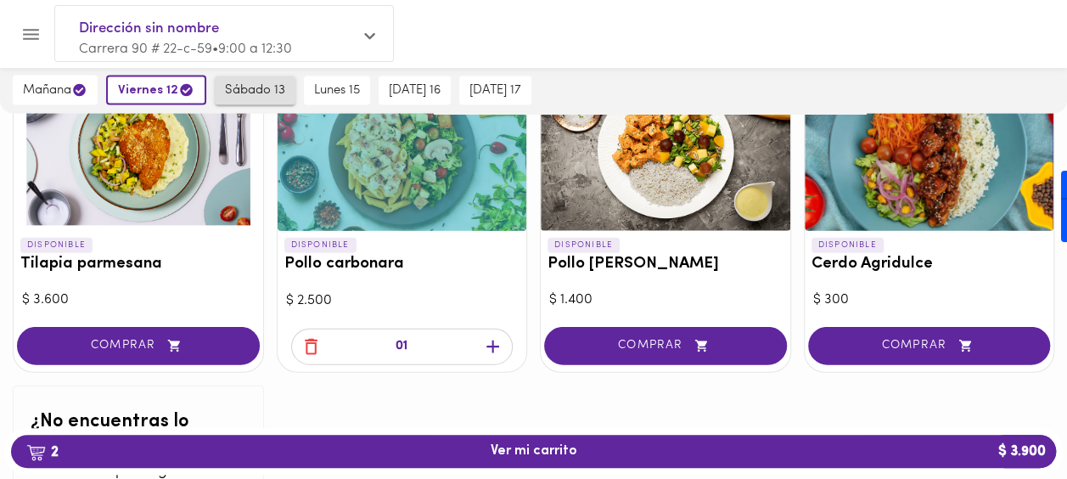 The height and width of the screenshot is (479, 1067). Describe the element at coordinates (533, 451) in the screenshot. I see `button: 2Ver mi carrito$ 3.900` at that location.